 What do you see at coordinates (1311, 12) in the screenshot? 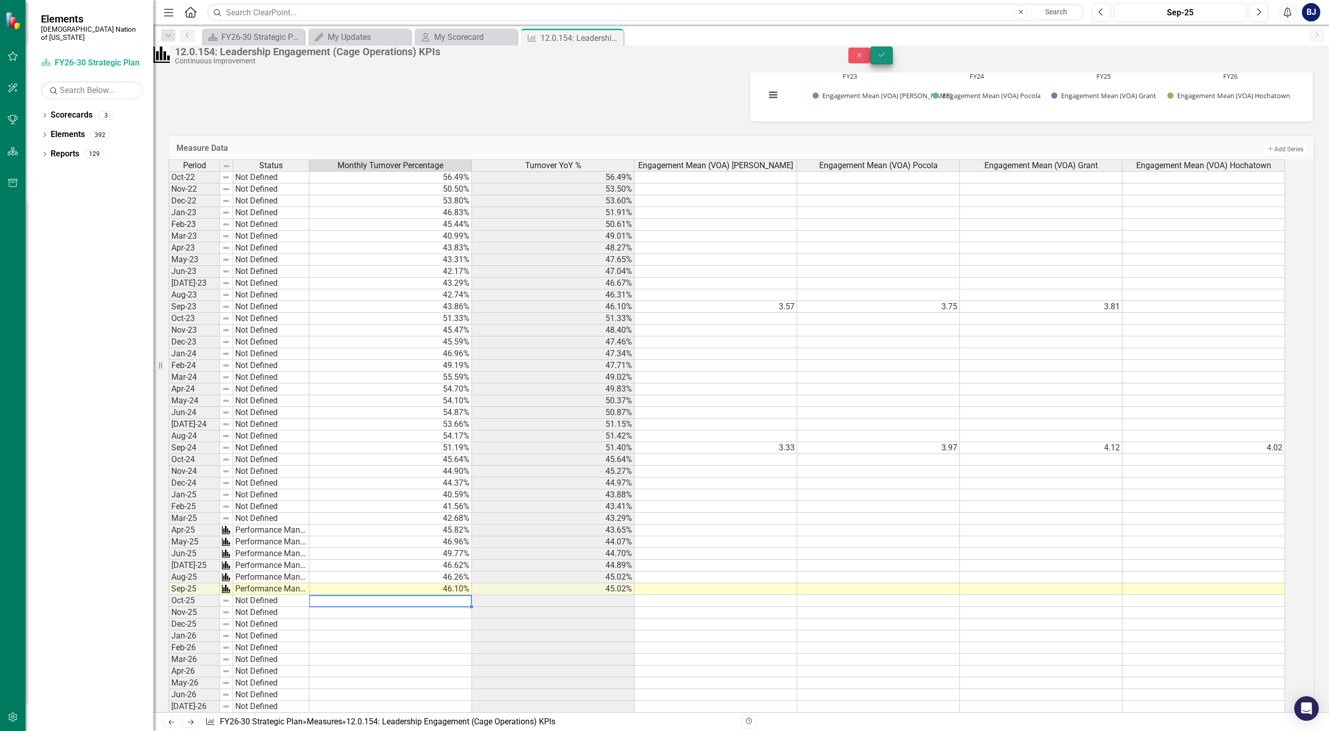
I see `button: BJ` at bounding box center [1311, 12].